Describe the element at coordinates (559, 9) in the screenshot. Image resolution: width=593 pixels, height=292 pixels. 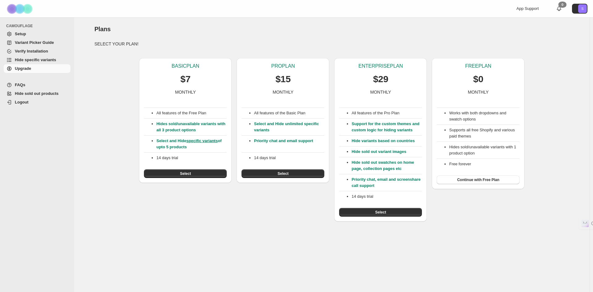
I see `a: 0` at that location.